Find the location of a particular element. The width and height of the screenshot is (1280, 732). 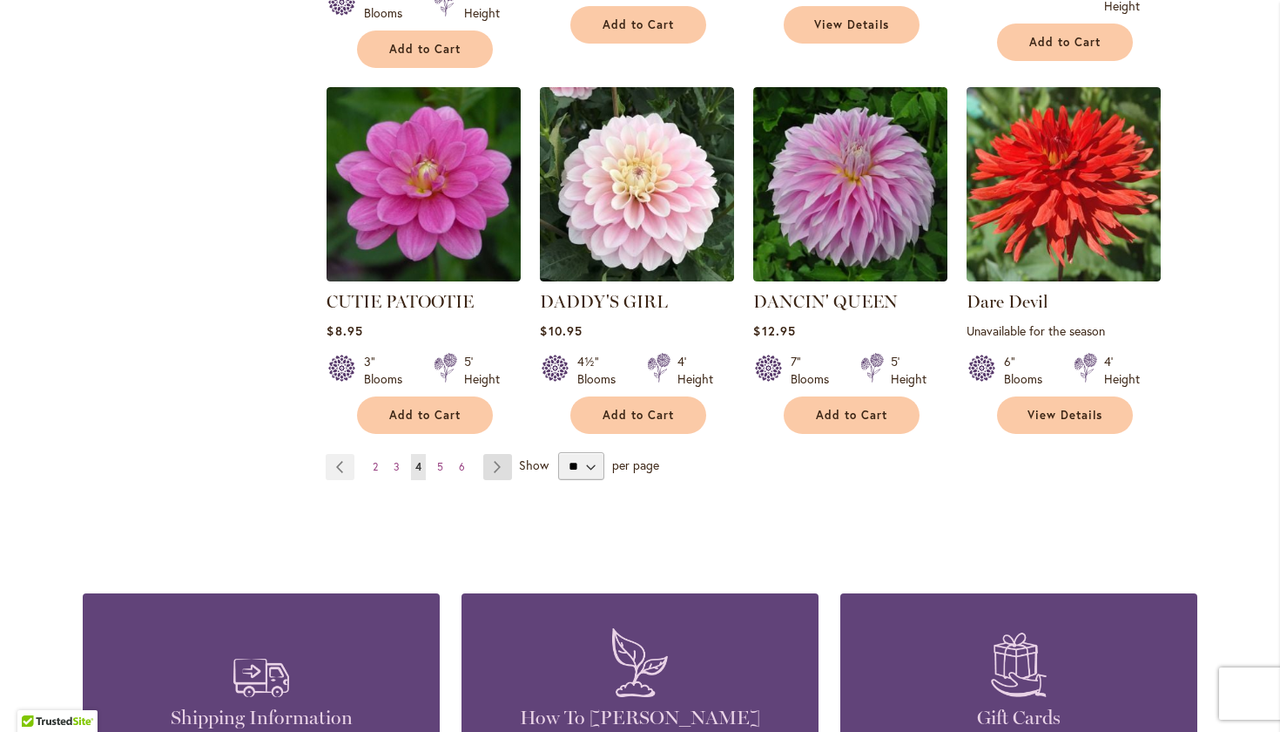

img: Dancin' Queen is located at coordinates (850, 184).